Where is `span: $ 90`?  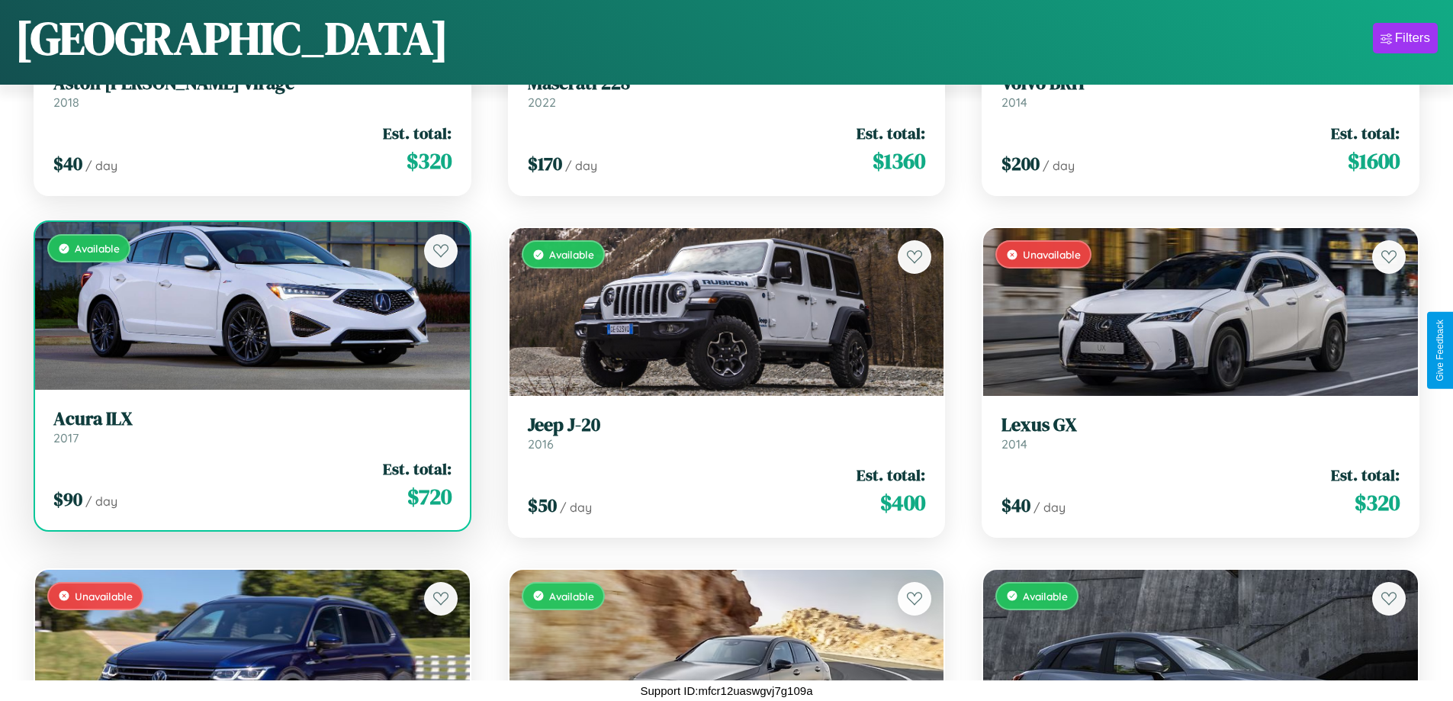 span: $ 90 is located at coordinates (68, 499).